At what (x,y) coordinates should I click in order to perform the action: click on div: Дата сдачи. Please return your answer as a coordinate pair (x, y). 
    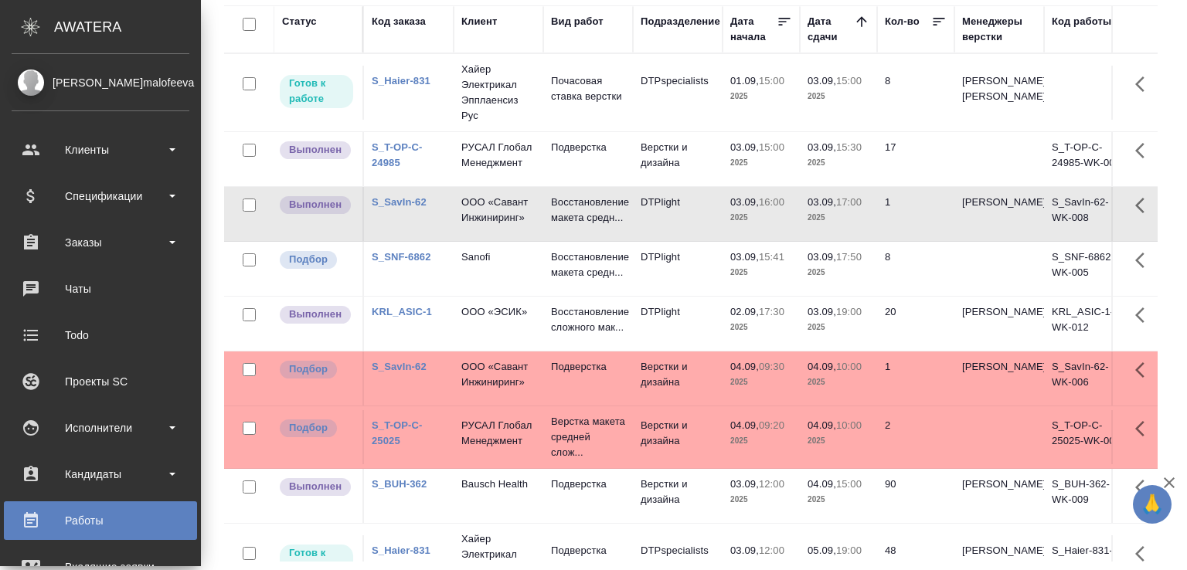
    Looking at the image, I should click on (831, 29).